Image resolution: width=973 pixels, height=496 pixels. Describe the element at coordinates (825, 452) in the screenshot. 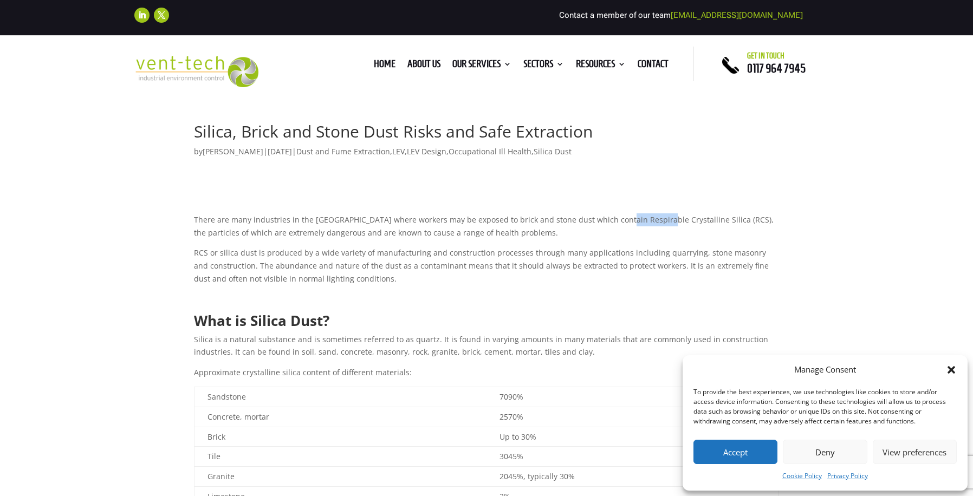

I see `button: Deny` at that location.